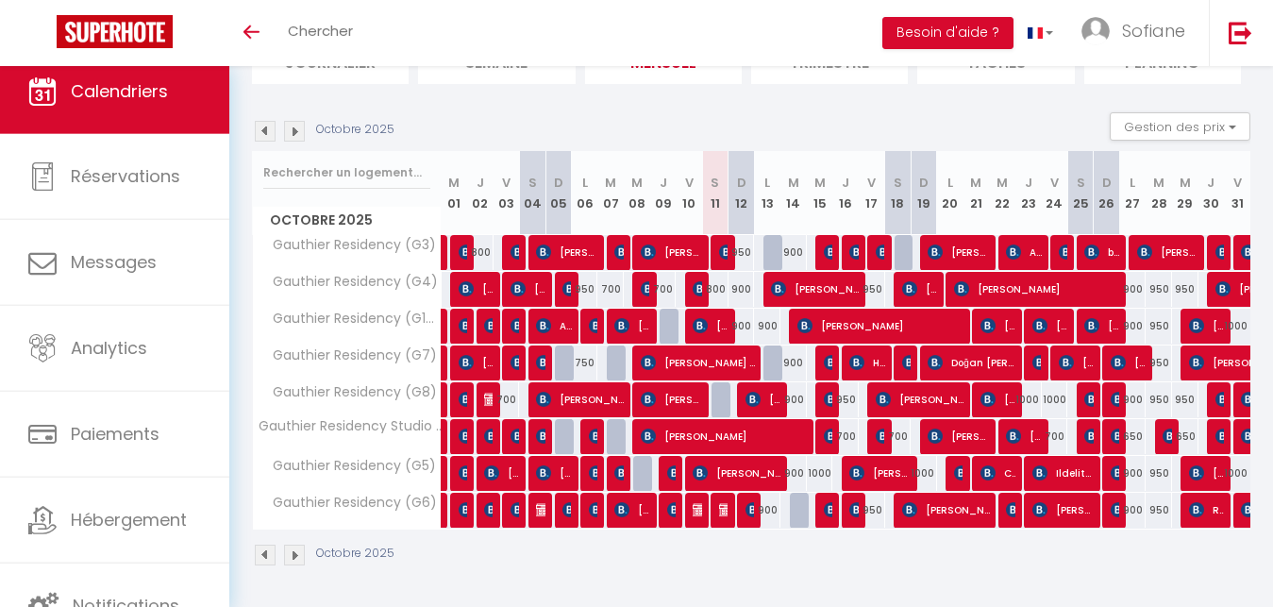 Image resolution: width=1273 pixels, height=607 pixels. Describe the element at coordinates (559, 193) in the screenshot. I see `th: 05` at that location.